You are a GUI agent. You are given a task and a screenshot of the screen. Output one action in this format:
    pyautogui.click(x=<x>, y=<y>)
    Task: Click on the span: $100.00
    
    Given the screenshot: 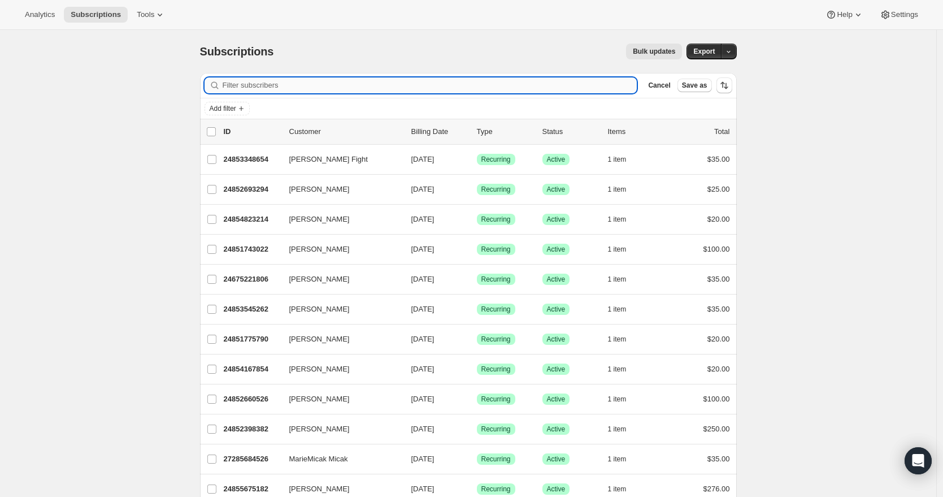 What is the action you would take?
    pyautogui.click(x=717, y=249)
    